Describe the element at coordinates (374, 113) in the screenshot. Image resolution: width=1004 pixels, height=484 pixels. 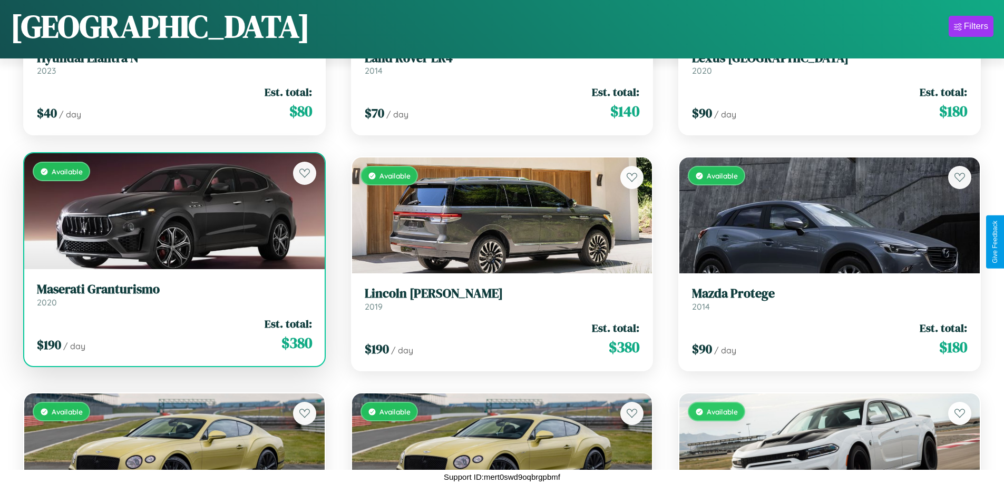
I see `span: $ 70` at that location.